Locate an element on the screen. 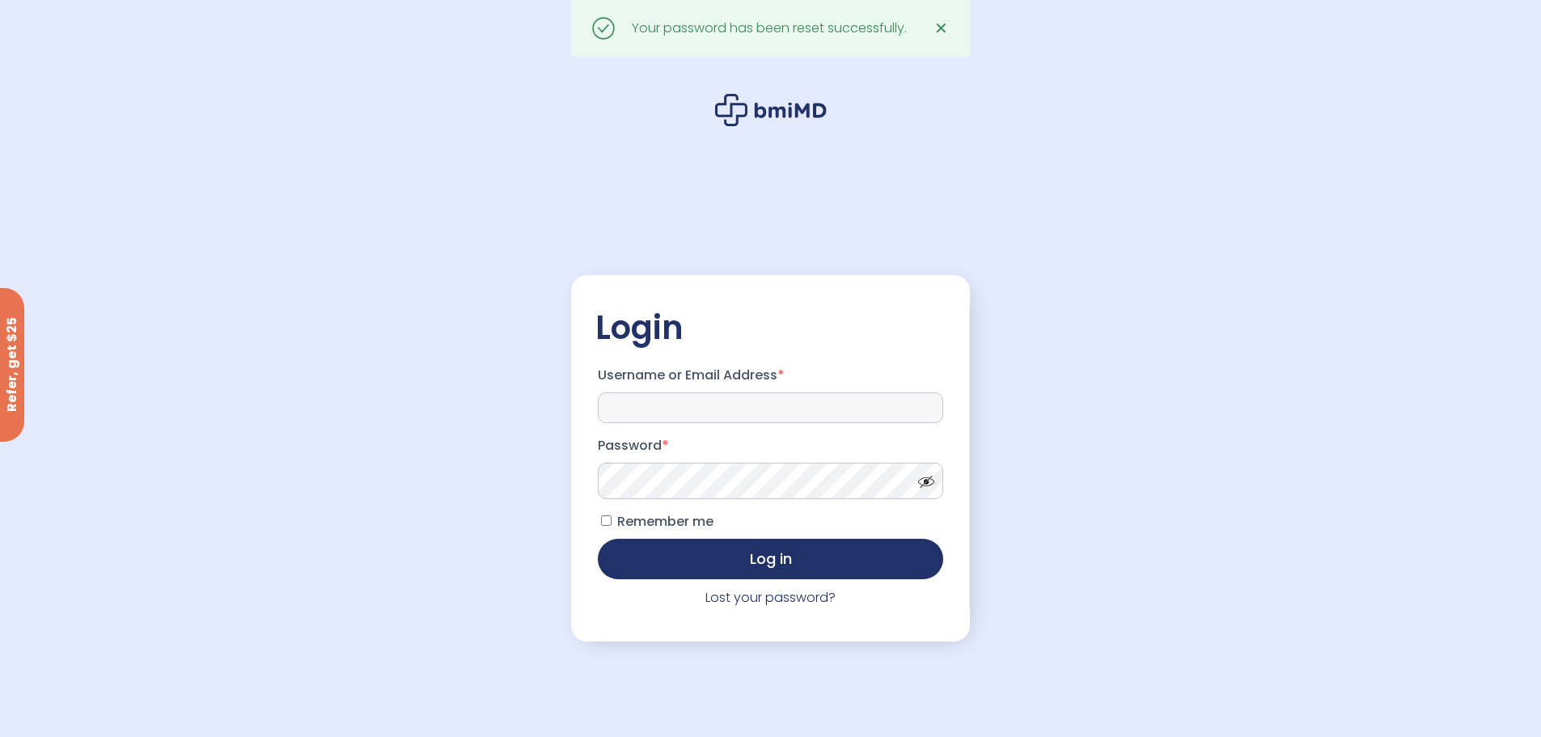 This screenshot has width=1541, height=737. label: Username or Email Address is located at coordinates (770, 375).